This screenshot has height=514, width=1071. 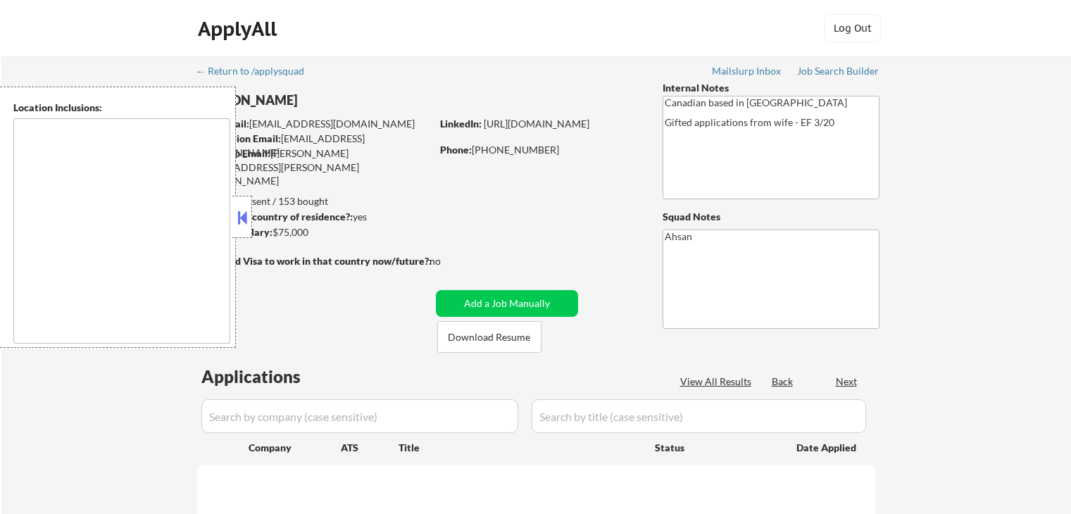 I want to click on div: Status, so click(x=716, y=447).